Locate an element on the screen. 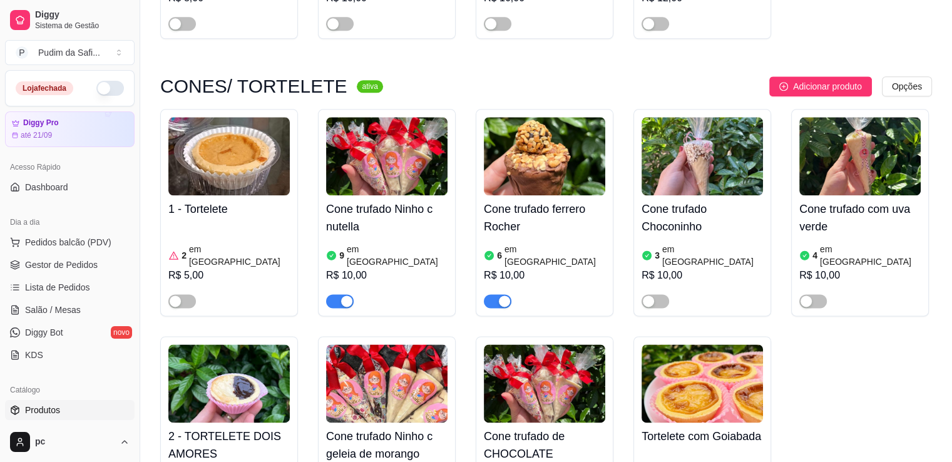 Image resolution: width=952 pixels, height=462 pixels. a: Dashboard is located at coordinates (69, 187).